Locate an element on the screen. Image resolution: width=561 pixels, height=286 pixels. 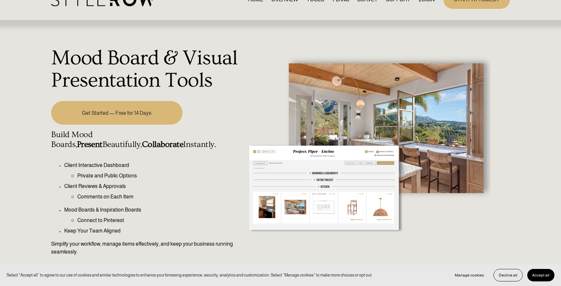
strong: Present is located at coordinates (90, 144).